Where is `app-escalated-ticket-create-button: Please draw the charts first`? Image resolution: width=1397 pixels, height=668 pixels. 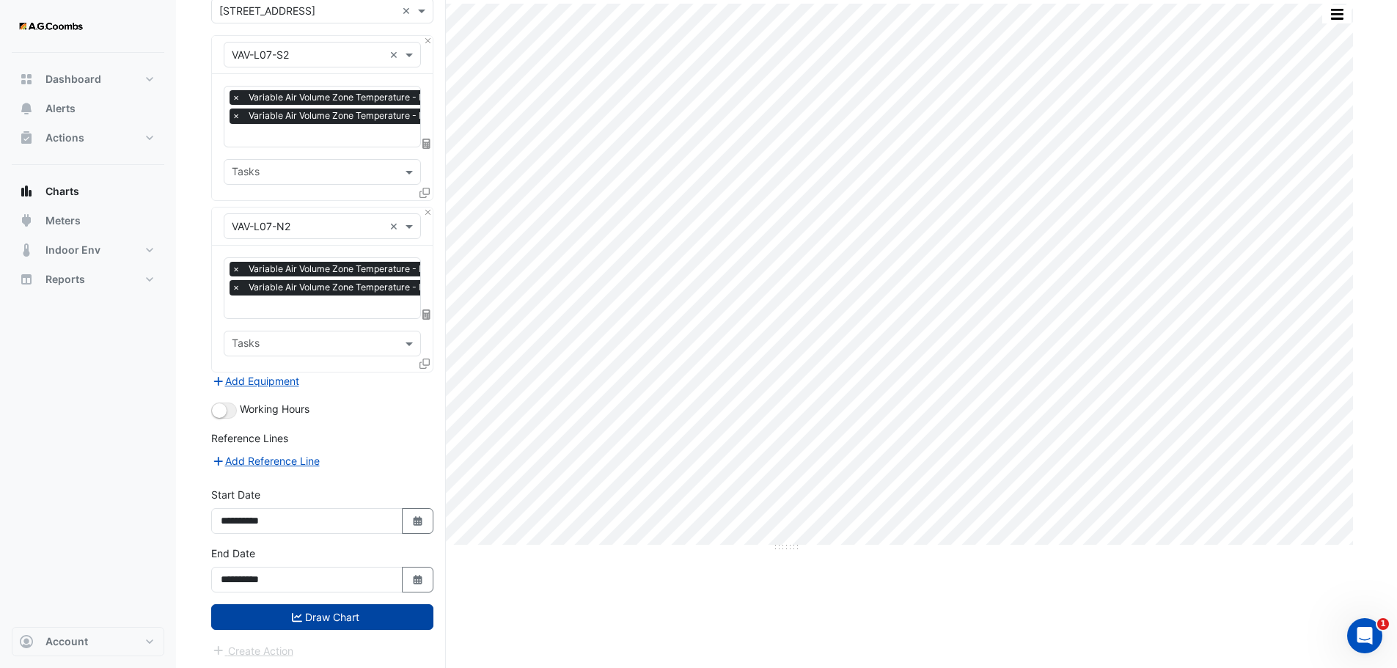
app-escalated-ticket-create-button: Please draw the charts first is located at coordinates (252, 649).